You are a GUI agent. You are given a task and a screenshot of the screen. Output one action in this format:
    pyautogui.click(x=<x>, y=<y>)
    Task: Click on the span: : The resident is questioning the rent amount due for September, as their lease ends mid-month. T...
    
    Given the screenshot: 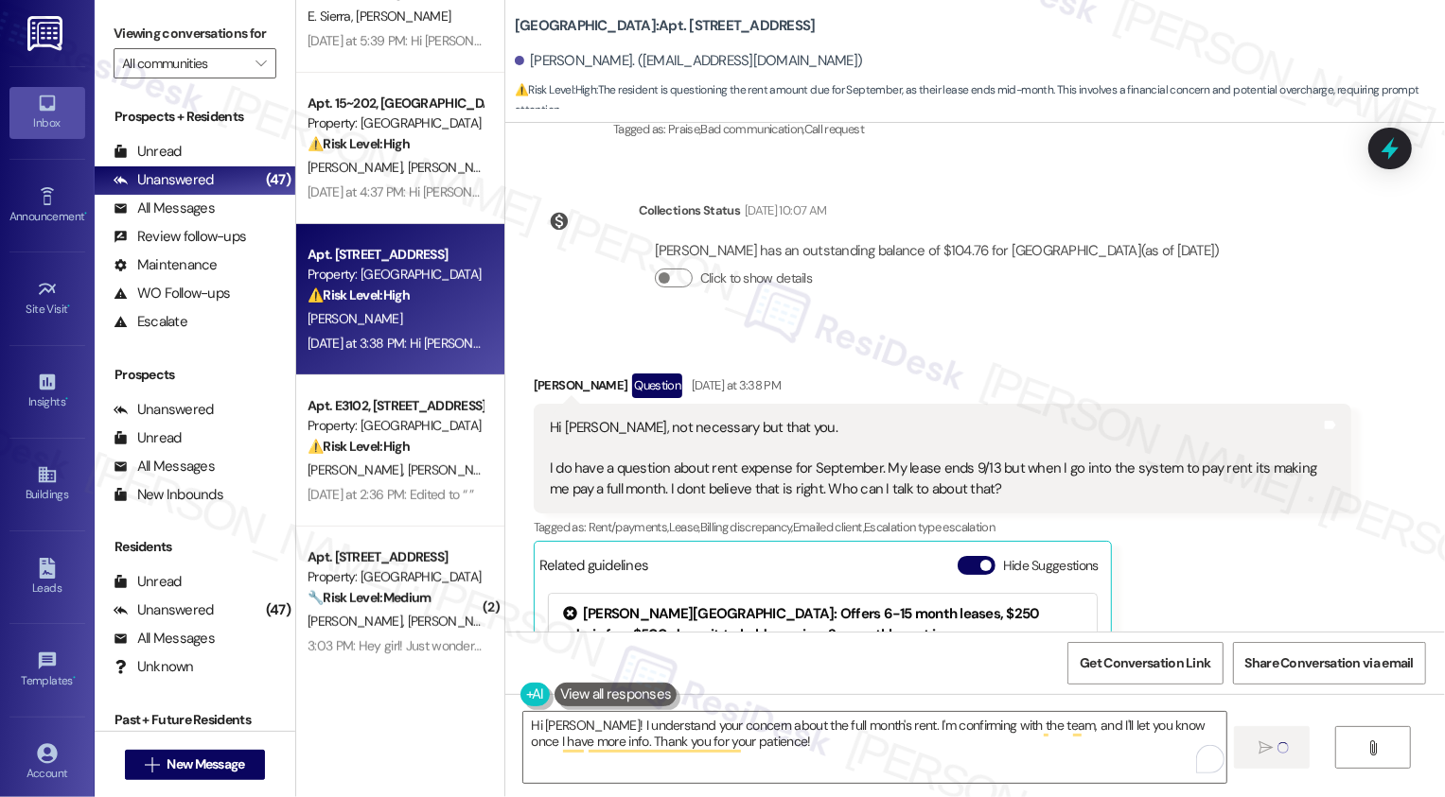 What is the action you would take?
    pyautogui.click(x=979, y=100)
    